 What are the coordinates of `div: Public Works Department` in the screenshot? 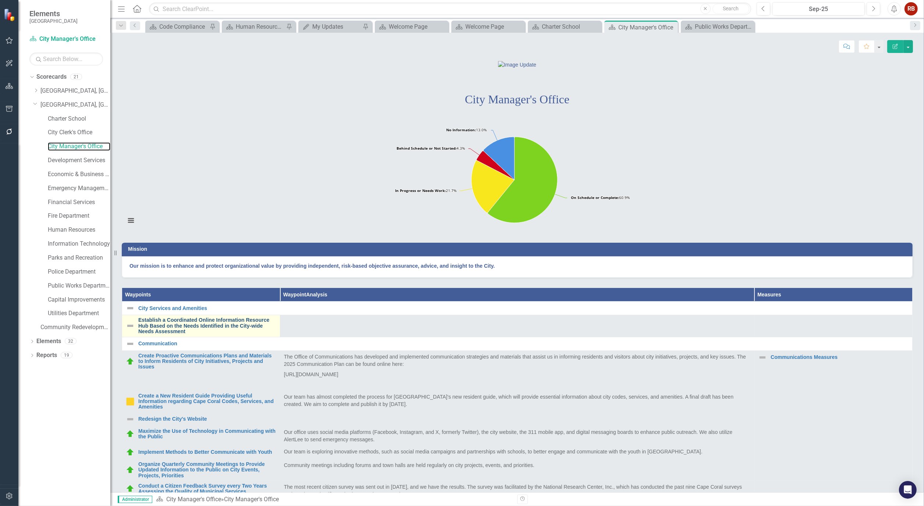 It's located at (724, 26).